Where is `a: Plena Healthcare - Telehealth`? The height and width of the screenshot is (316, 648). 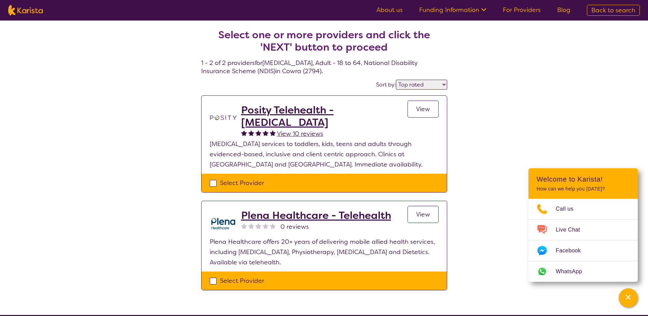
a: Plena Healthcare - Telehealth is located at coordinates (316, 215).